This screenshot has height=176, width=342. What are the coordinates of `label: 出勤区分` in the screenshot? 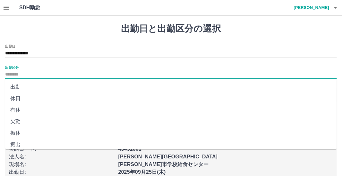 It's located at (12, 67).